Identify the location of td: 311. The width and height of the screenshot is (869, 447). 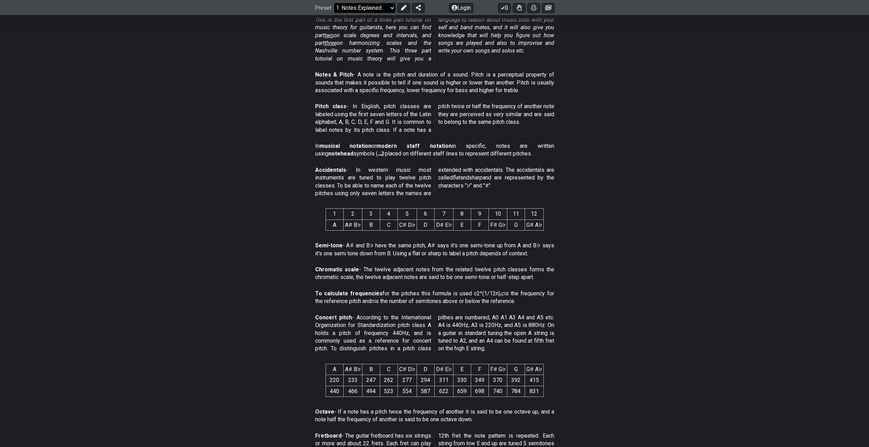
(444, 380).